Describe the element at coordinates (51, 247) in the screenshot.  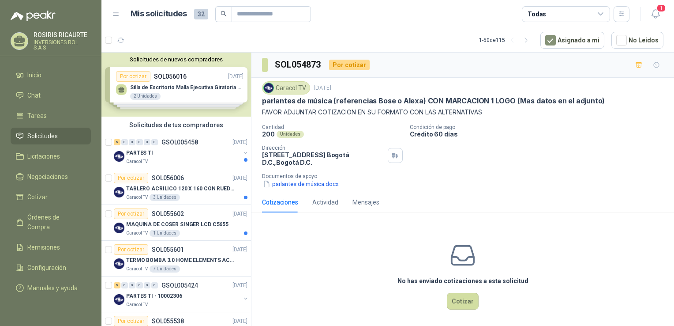
I see `a: Remisiones` at that location.